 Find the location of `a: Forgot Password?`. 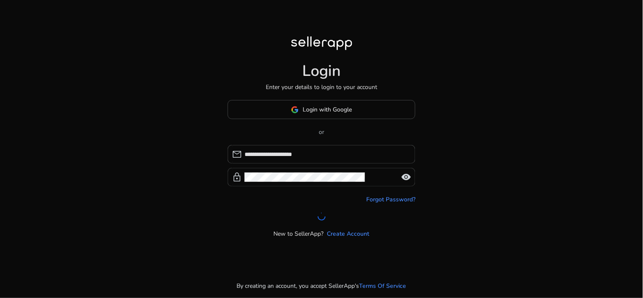

a: Forgot Password? is located at coordinates (391, 199).